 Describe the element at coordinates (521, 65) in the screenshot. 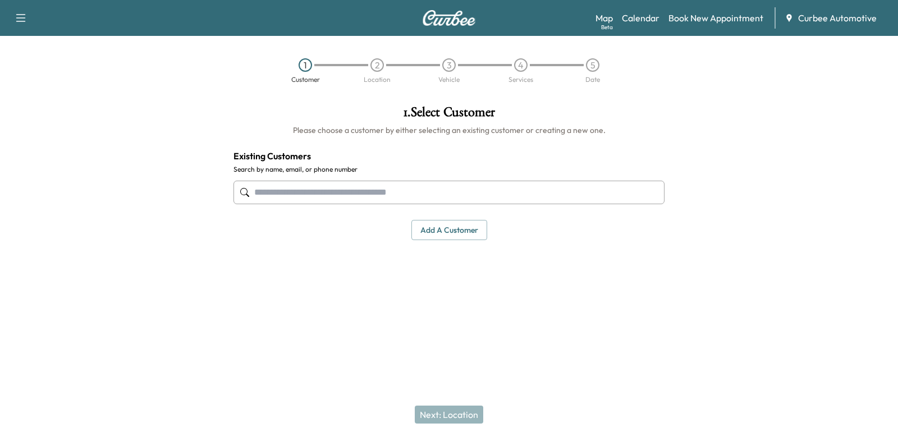

I see `div: 4` at that location.